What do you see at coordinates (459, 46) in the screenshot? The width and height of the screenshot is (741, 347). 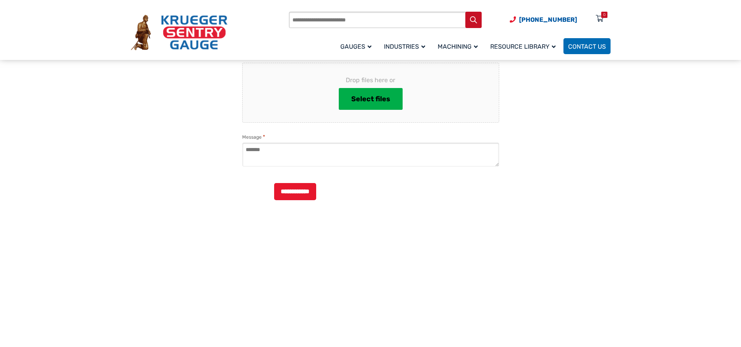 I see `a: Machining` at bounding box center [459, 46].